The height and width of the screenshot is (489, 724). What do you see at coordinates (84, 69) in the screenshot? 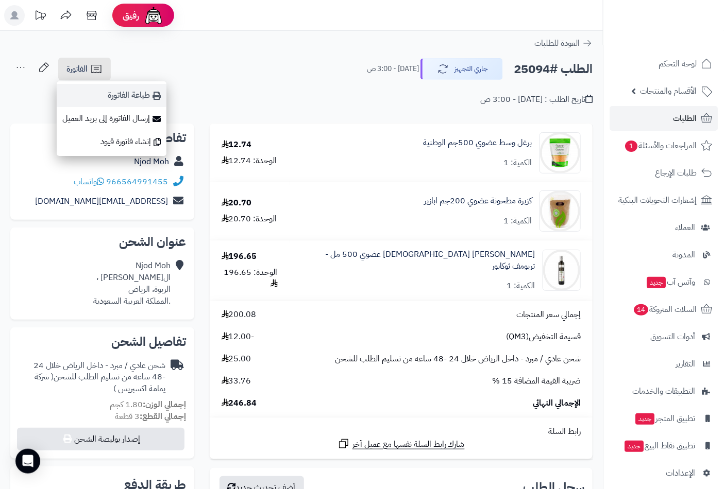
I see `a: الفاتورة` at bounding box center [84, 69].